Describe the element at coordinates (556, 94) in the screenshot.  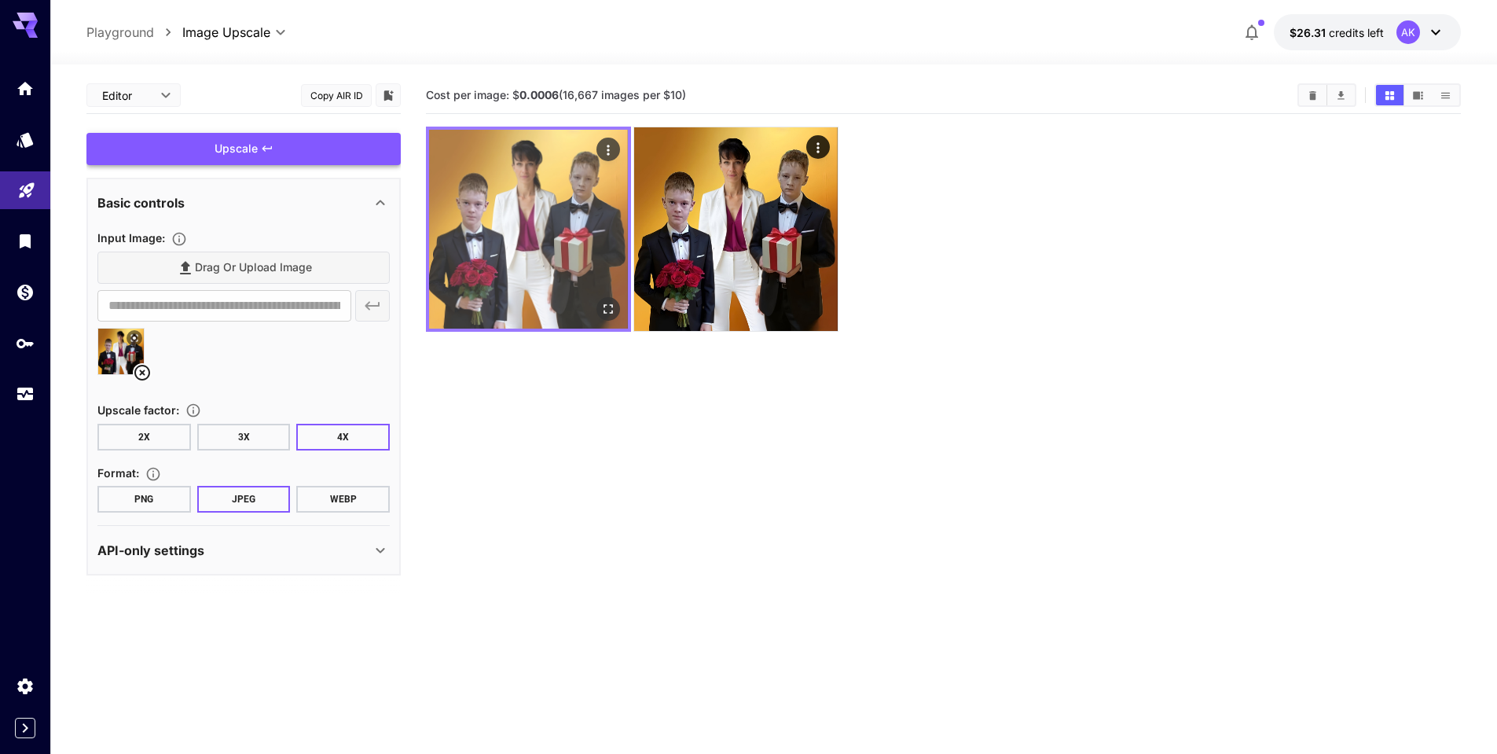
I see `span: Cost per image: $ (16,667 images per $10)` at that location.